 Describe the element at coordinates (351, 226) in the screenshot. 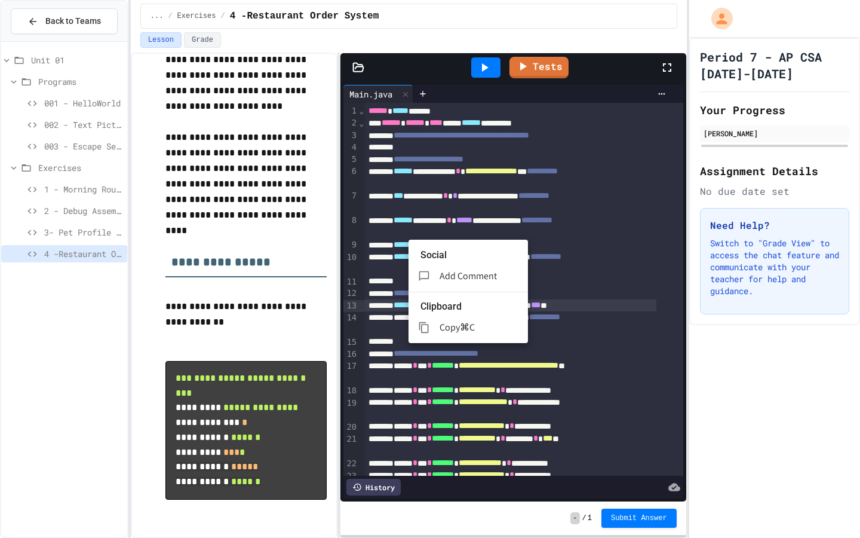

I see `div: 8` at that location.